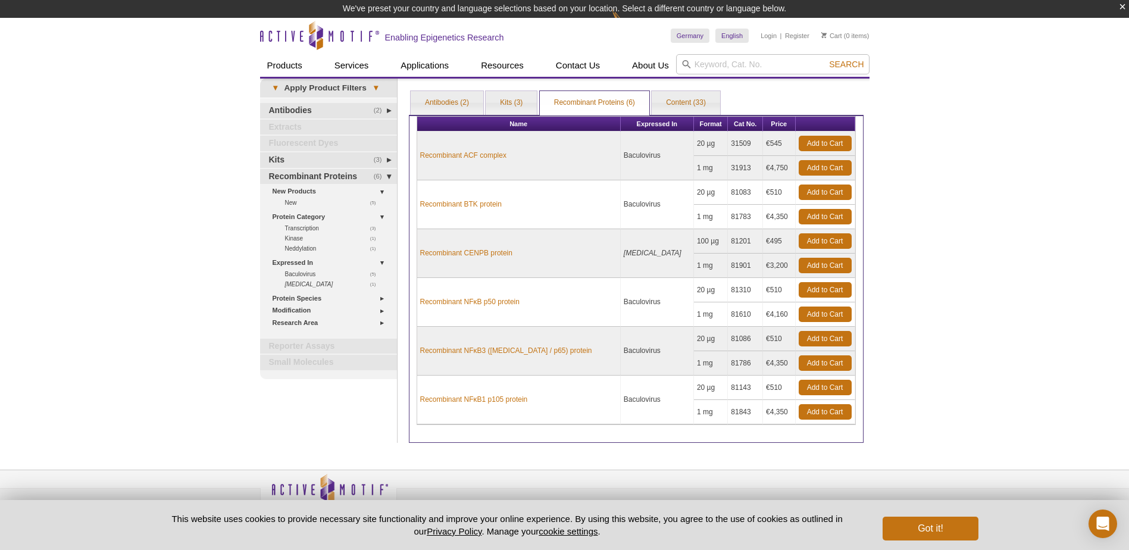 This screenshot has width=1129, height=550. I want to click on a: (1)Neddylation, so click(334, 248).